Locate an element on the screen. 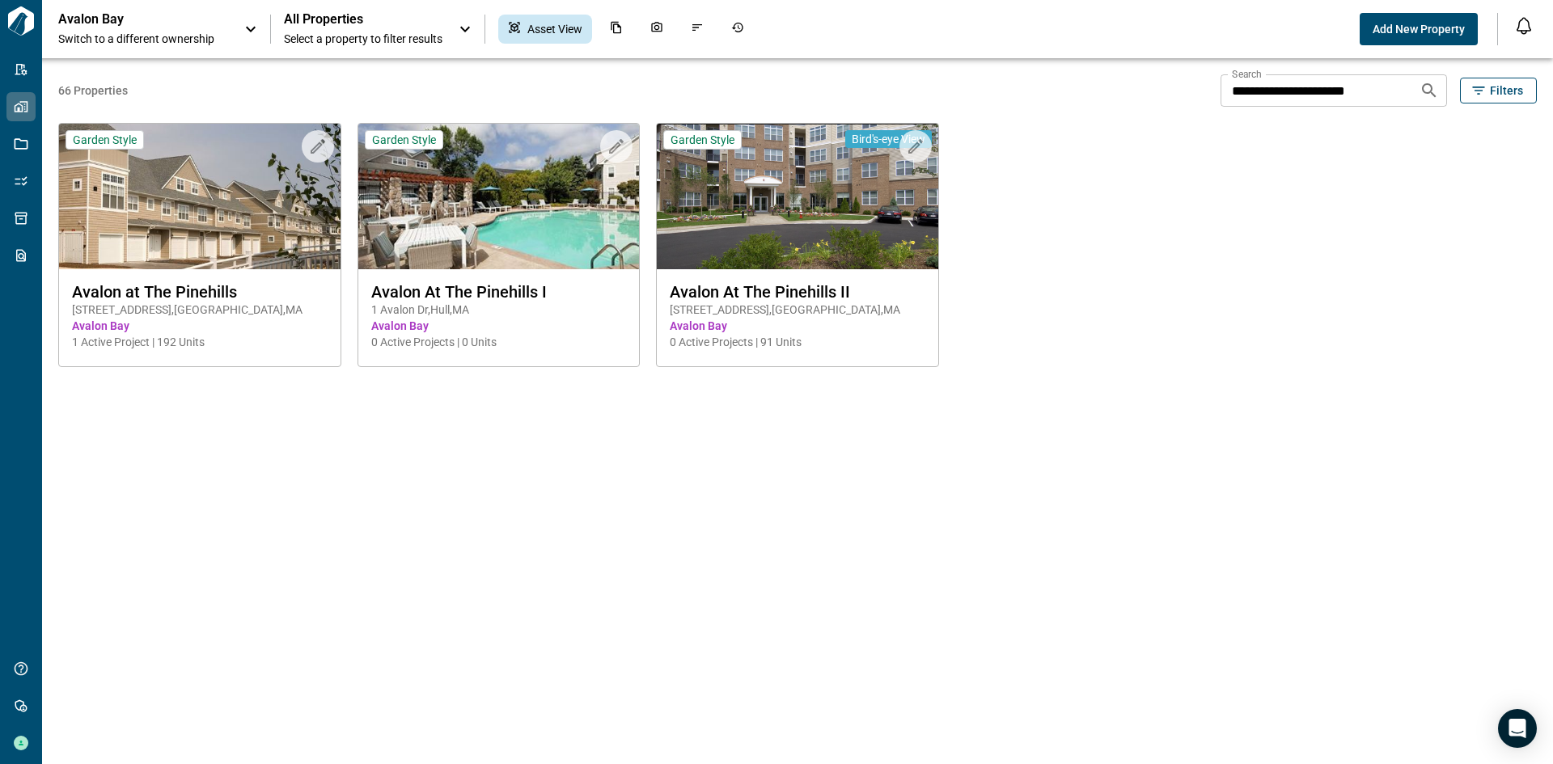 Image resolution: width=1553 pixels, height=764 pixels. button: Search properties is located at coordinates (1429, 91).